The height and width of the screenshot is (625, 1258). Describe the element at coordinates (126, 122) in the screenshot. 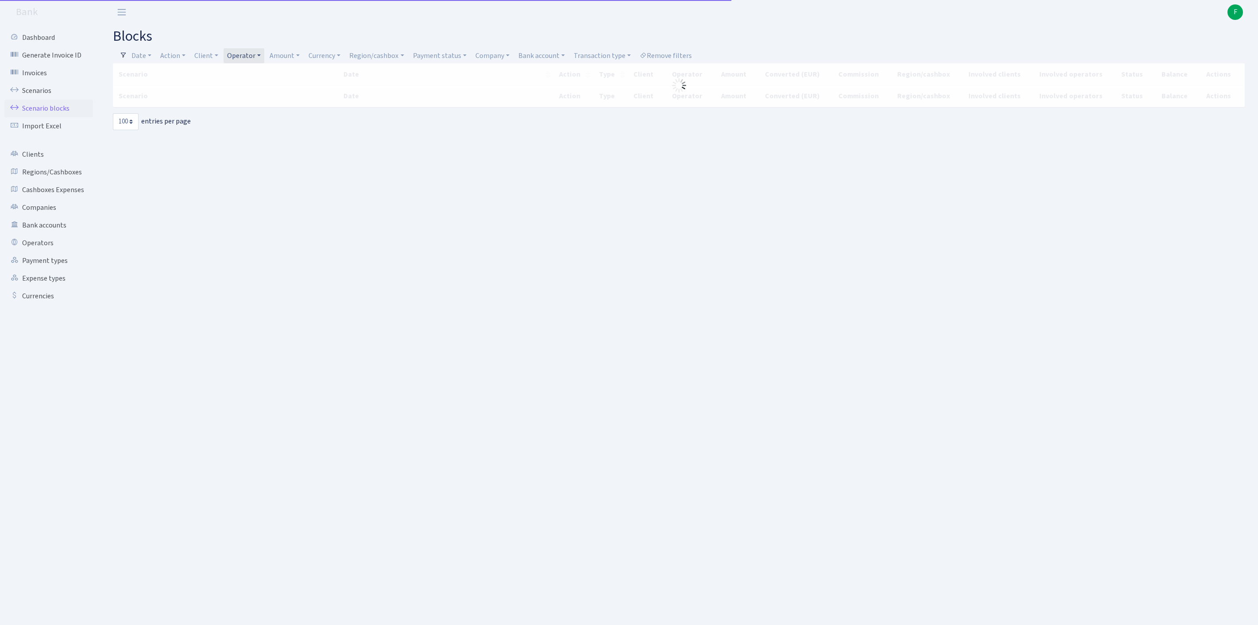

I see `select: entries per page` at that location.